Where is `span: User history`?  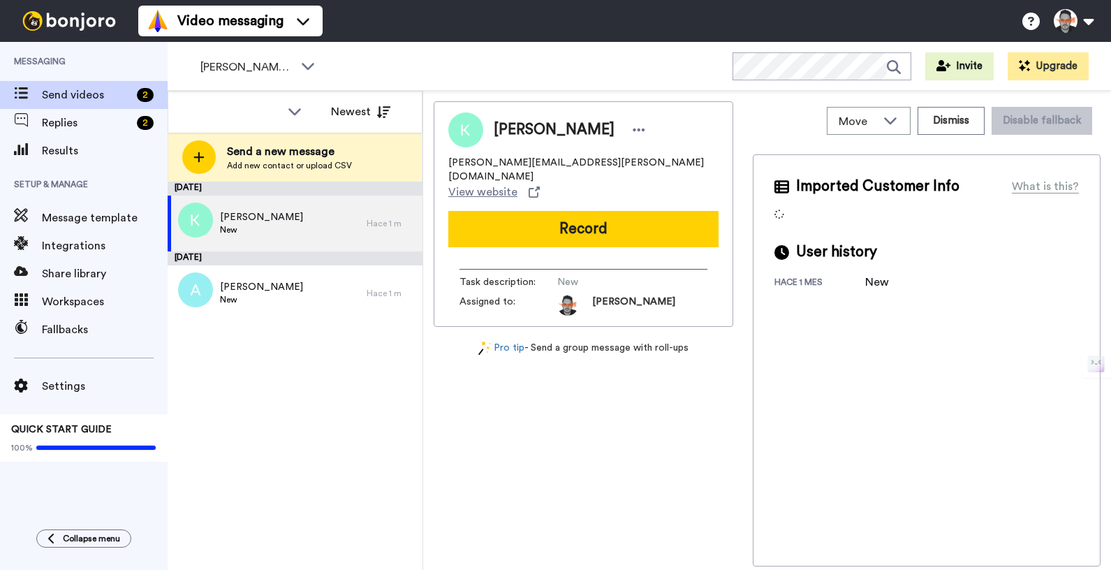
span: User history is located at coordinates (836, 252).